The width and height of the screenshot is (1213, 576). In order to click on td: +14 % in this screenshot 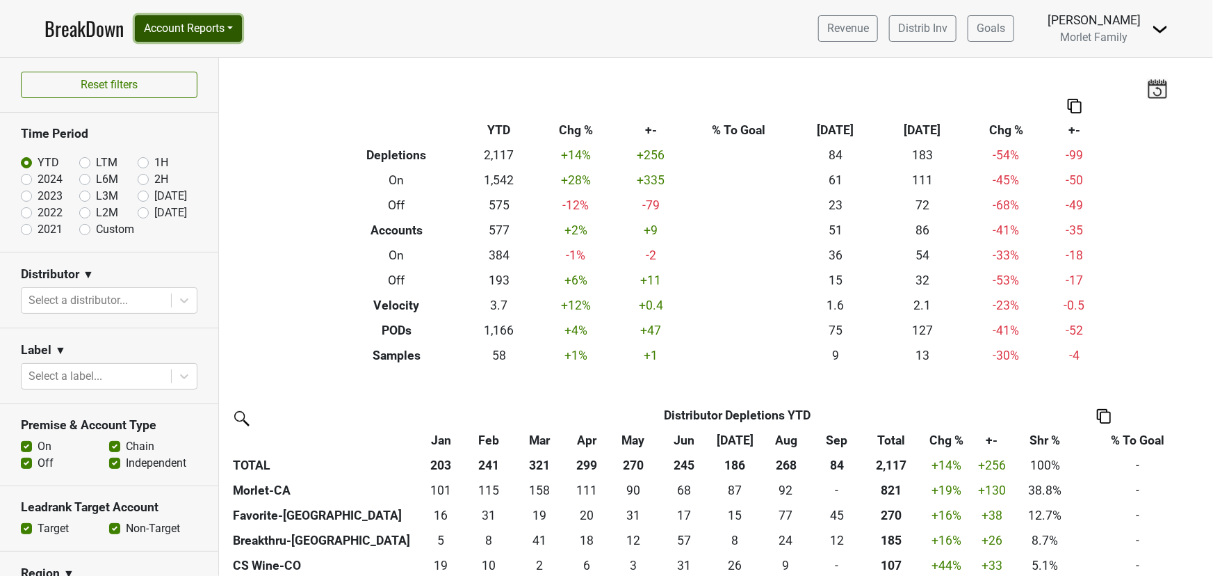, I will do `click(576, 155)`.